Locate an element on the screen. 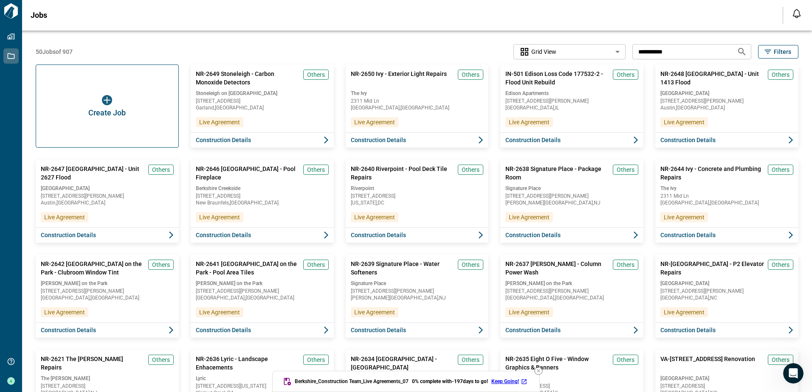 The width and height of the screenshot is (812, 392). span: Edison Apartments is located at coordinates (571, 93).